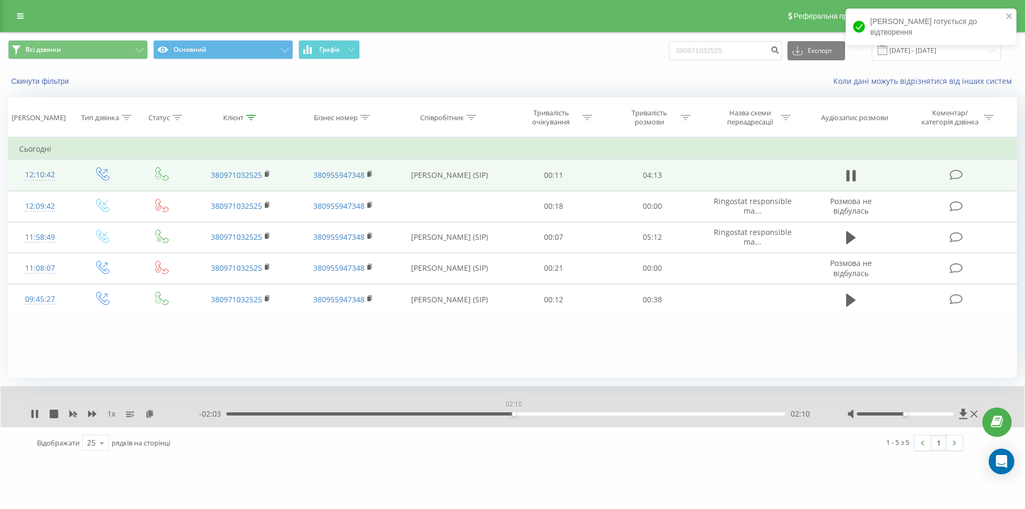  What do you see at coordinates (553, 175) in the screenshot?
I see `td: 00:11` at bounding box center [553, 175].